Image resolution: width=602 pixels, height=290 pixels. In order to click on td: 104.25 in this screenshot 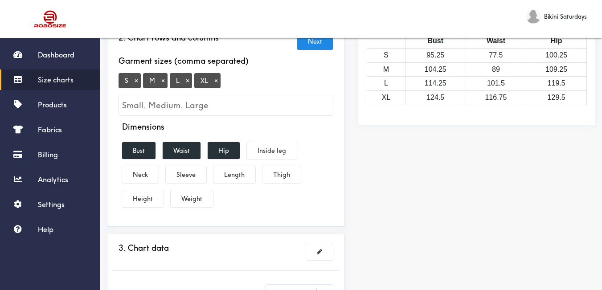, I will do `click(435, 69)`.